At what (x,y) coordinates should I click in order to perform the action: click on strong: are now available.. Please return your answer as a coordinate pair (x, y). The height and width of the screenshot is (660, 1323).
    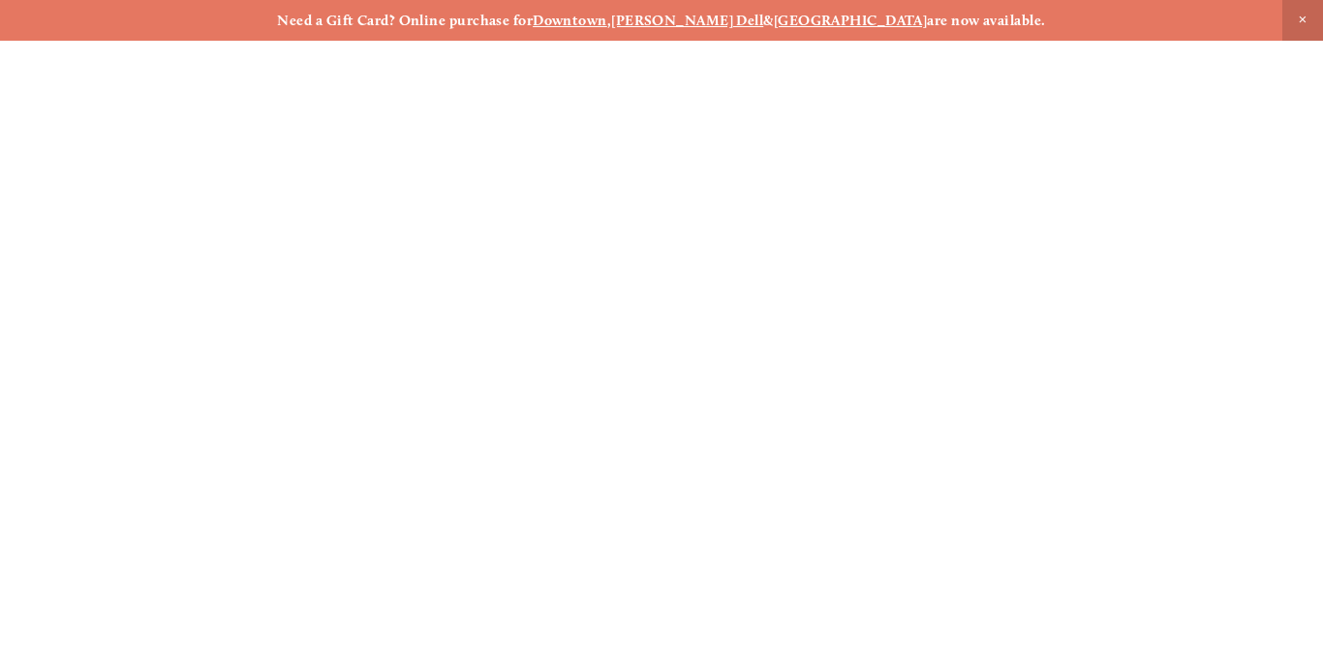
    Looking at the image, I should click on (986, 20).